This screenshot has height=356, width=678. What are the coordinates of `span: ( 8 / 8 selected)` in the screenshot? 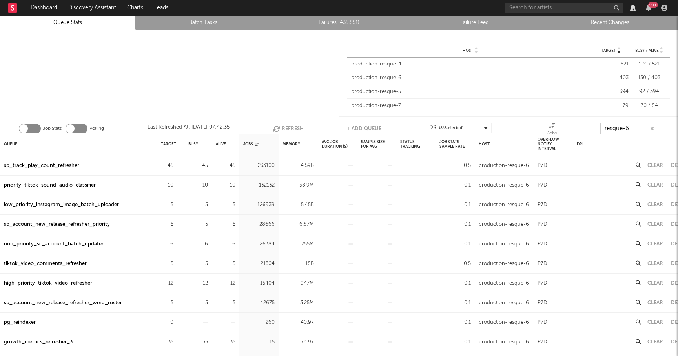 It's located at (451, 128).